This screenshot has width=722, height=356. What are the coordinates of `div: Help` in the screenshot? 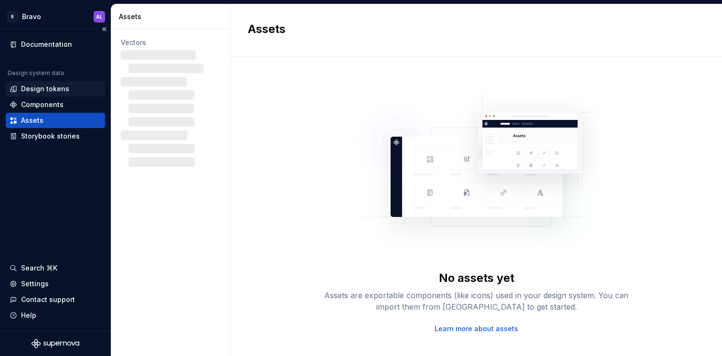 It's located at (29, 315).